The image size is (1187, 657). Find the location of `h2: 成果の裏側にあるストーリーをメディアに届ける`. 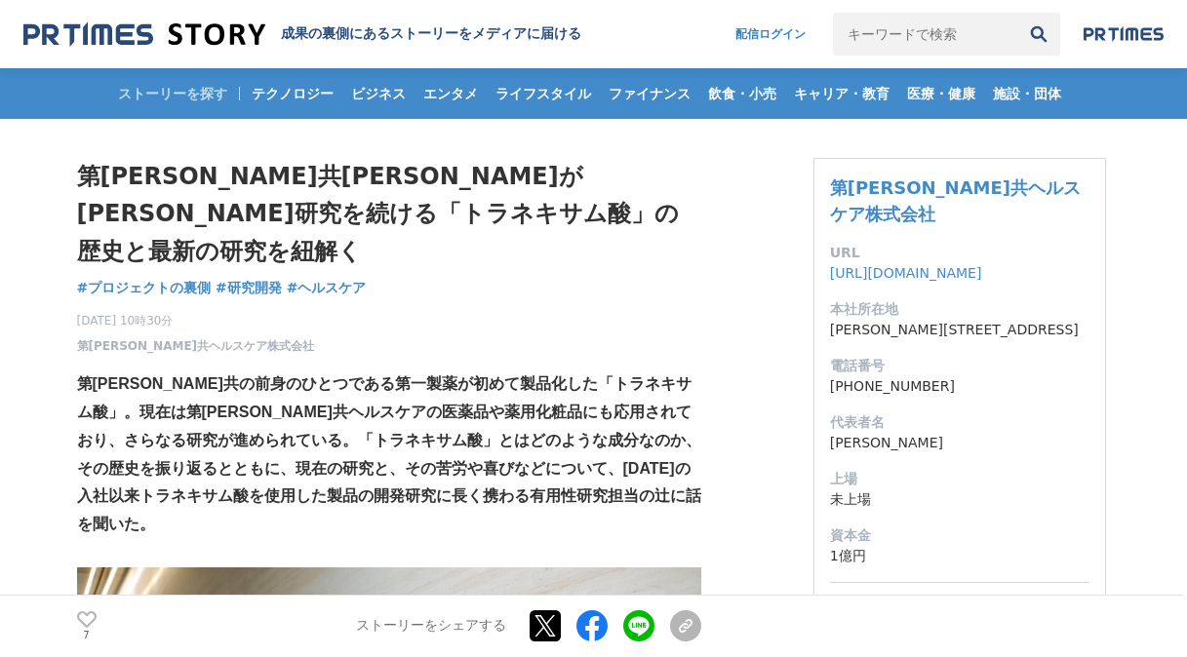

h2: 成果の裏側にあるストーリーをメディアに届ける is located at coordinates (431, 34).